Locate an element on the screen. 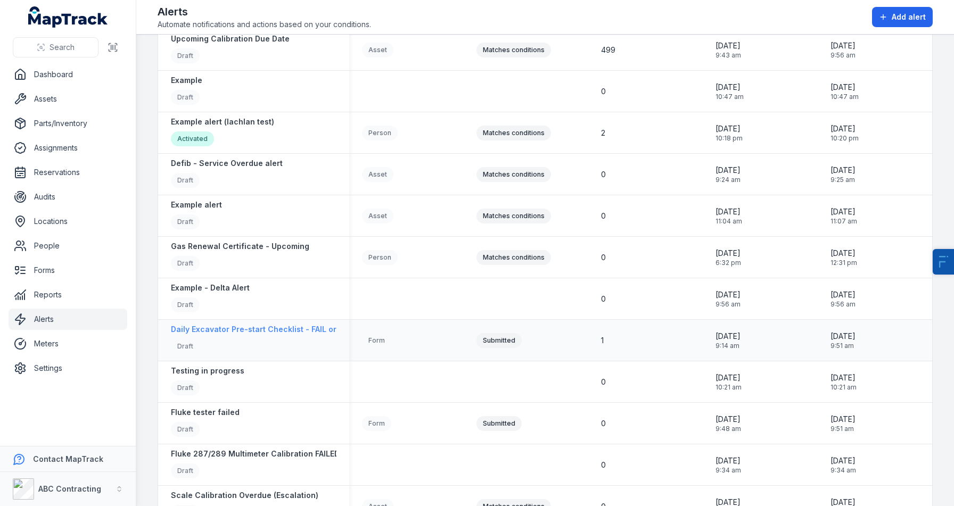 The image size is (954, 506). time: 08/09/2025, 10:47:33 am is located at coordinates (730, 92).